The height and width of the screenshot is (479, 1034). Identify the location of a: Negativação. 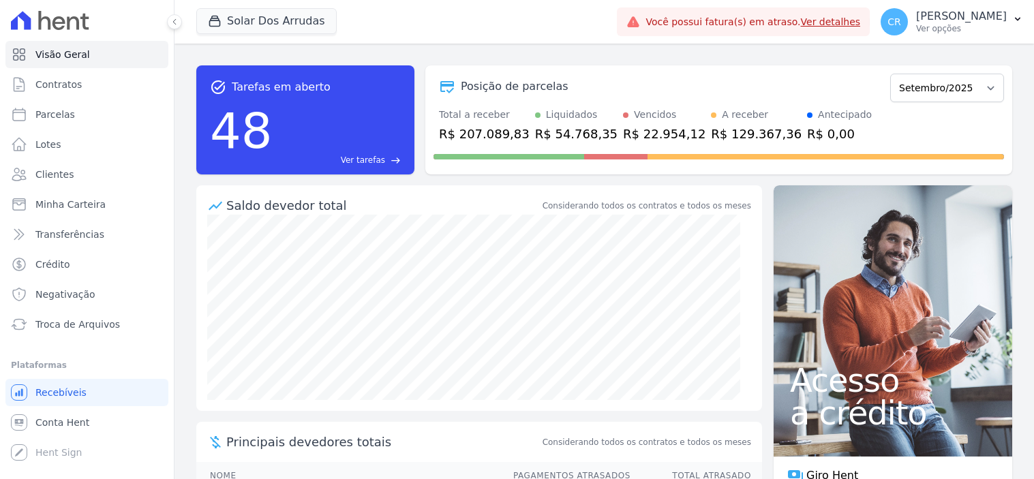
(87, 294).